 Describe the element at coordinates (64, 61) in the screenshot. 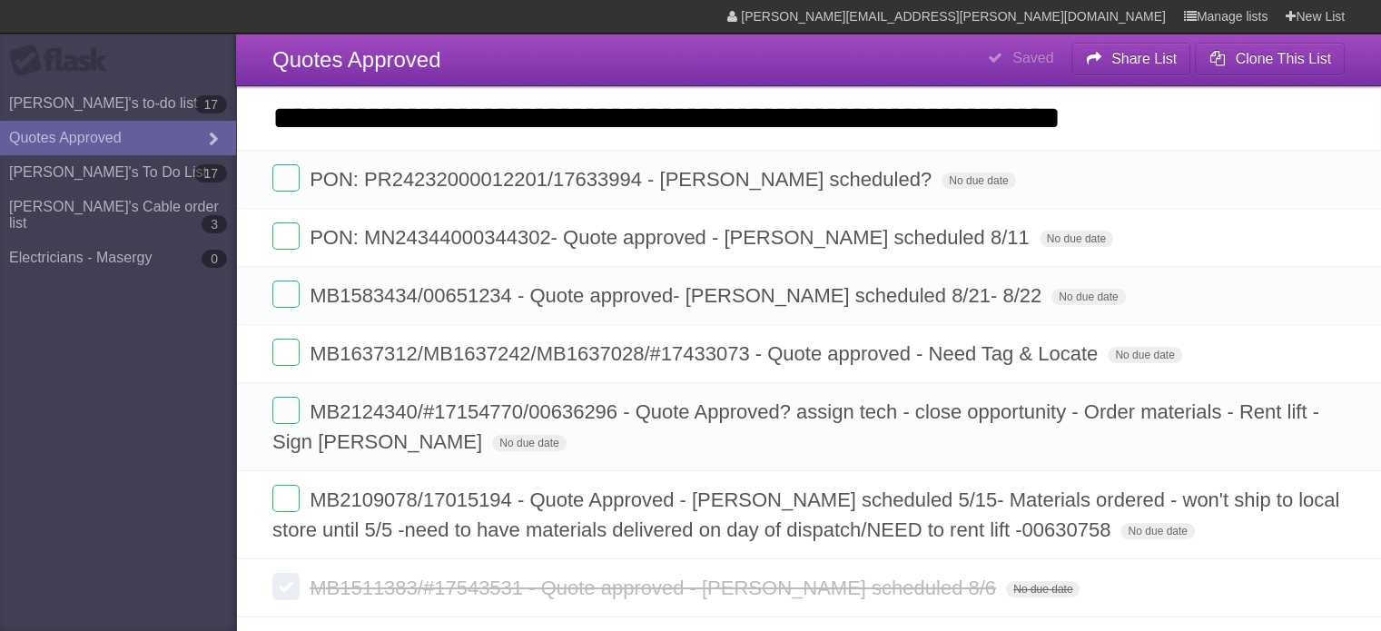

I see `div: Flask` at that location.